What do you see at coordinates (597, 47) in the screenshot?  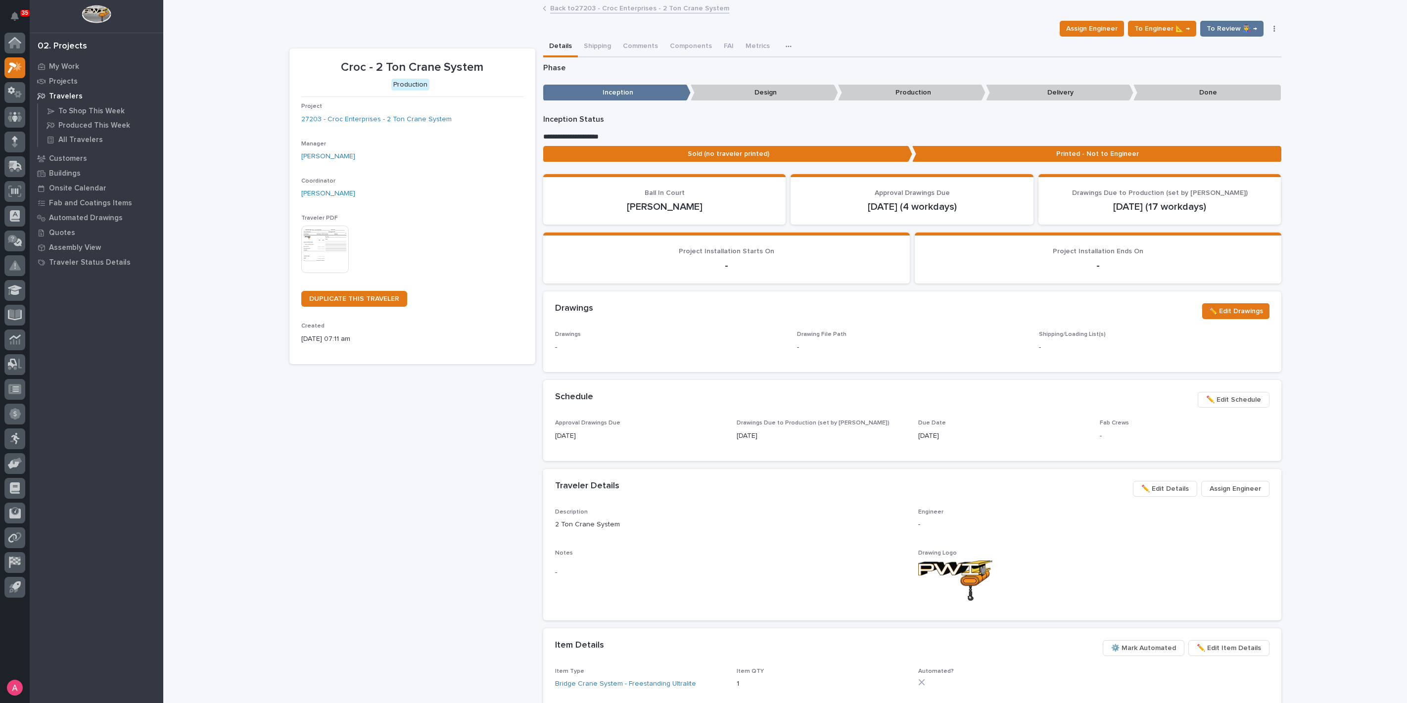 I see `button: Shipping` at bounding box center [597, 47].